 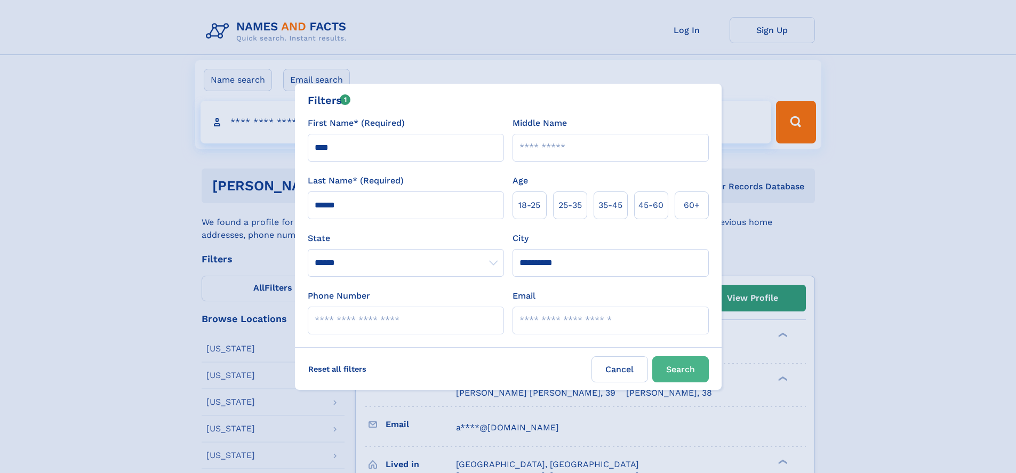 What do you see at coordinates (540, 123) in the screenshot?
I see `label: Middle Name` at bounding box center [540, 123].